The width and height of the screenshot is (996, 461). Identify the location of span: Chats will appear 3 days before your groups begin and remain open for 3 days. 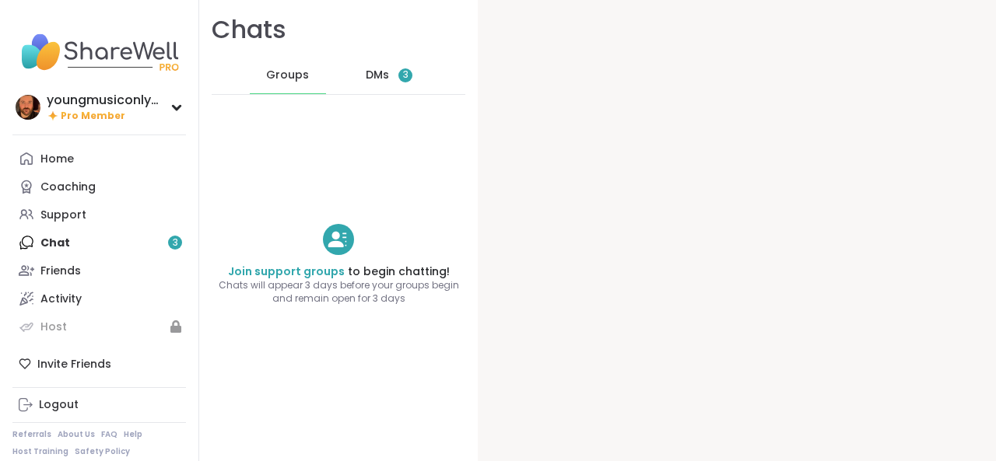
(338, 292).